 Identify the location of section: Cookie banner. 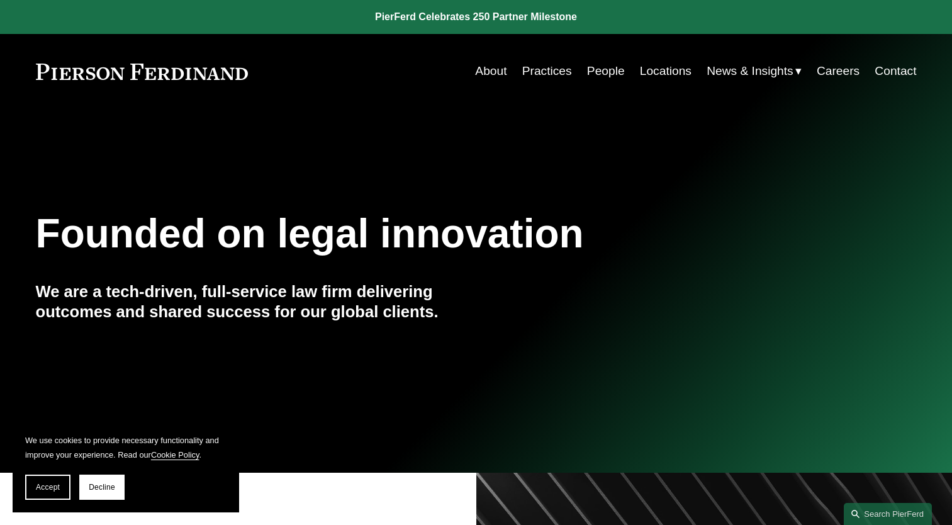
(126, 466).